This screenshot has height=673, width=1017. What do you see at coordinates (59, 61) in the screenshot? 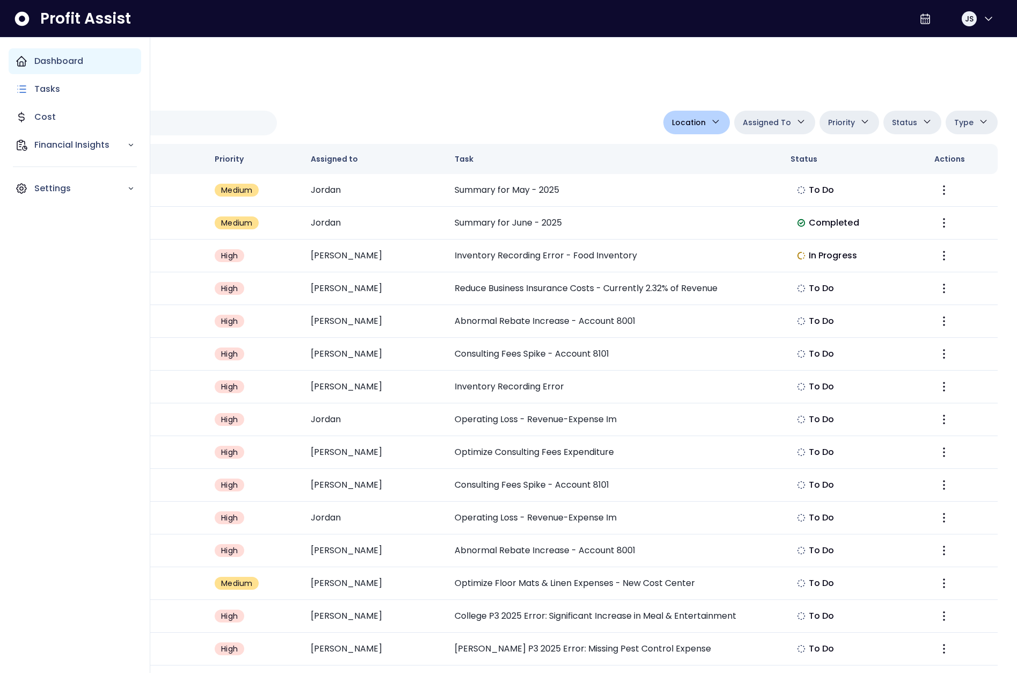
I see `p: Dashboard` at bounding box center [59, 61].